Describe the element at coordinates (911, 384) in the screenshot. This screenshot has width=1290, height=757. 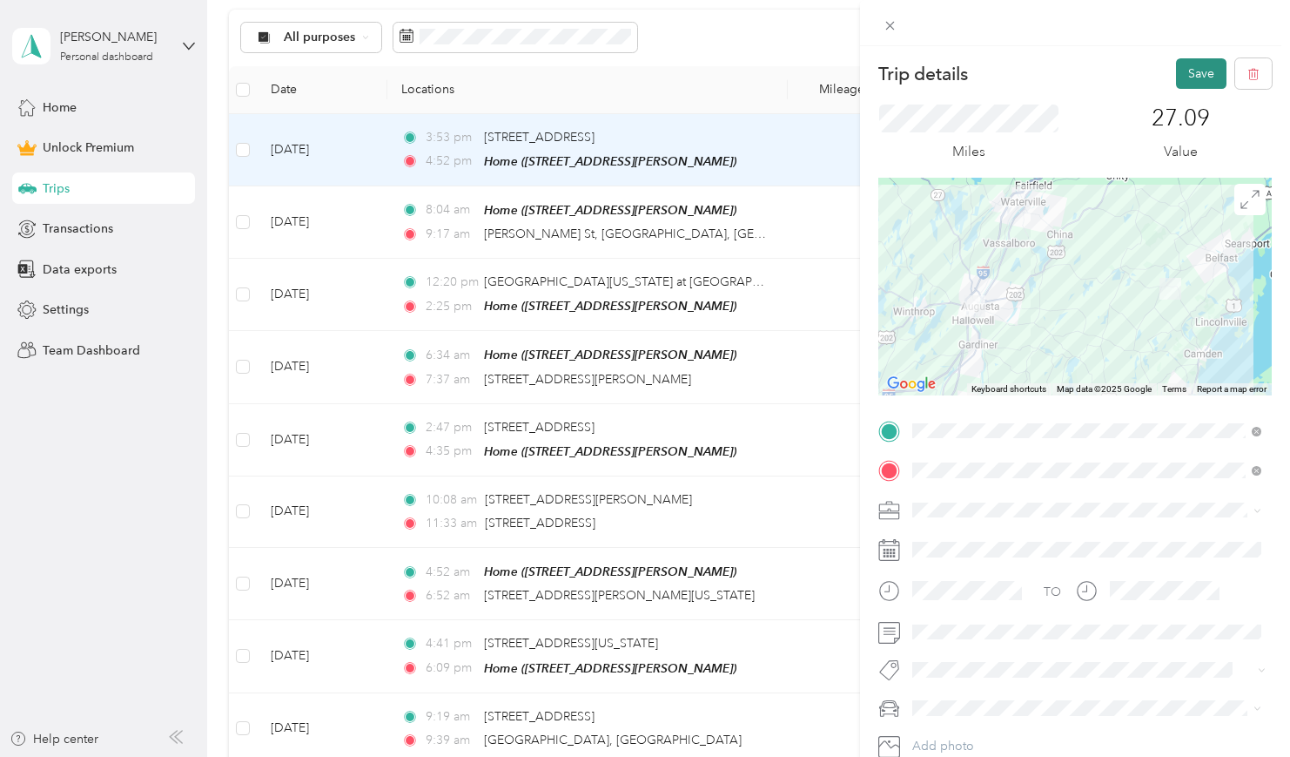
I see `img: Google` at that location.